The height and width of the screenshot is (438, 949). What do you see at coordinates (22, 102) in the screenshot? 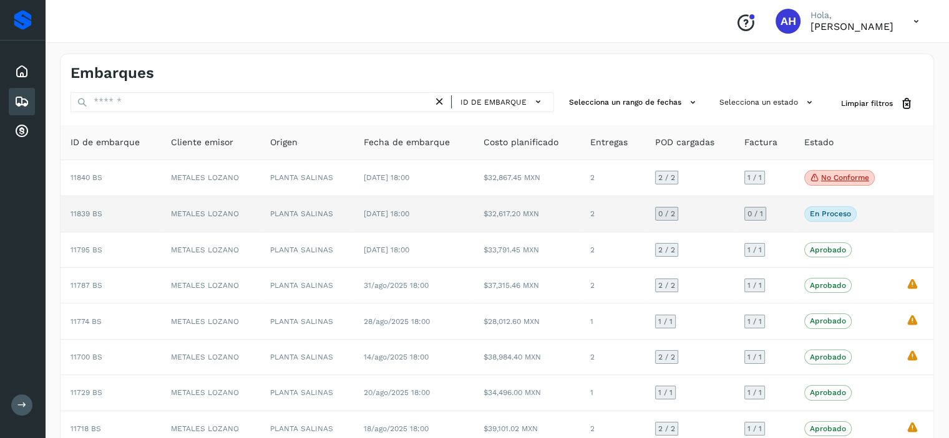
I see `div: Embarques` at bounding box center [22, 102].